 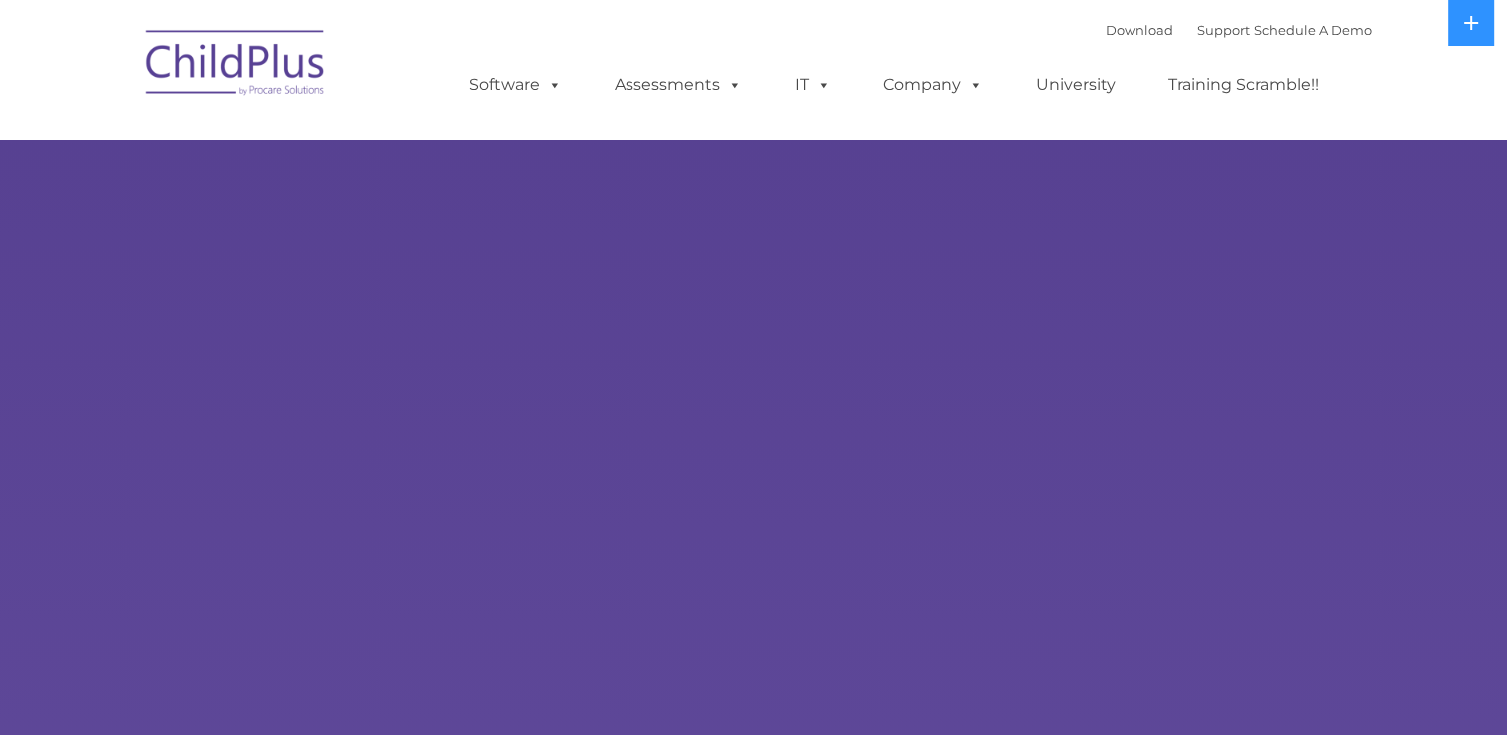 What do you see at coordinates (1076, 85) in the screenshot?
I see `a: University` at bounding box center [1076, 85].